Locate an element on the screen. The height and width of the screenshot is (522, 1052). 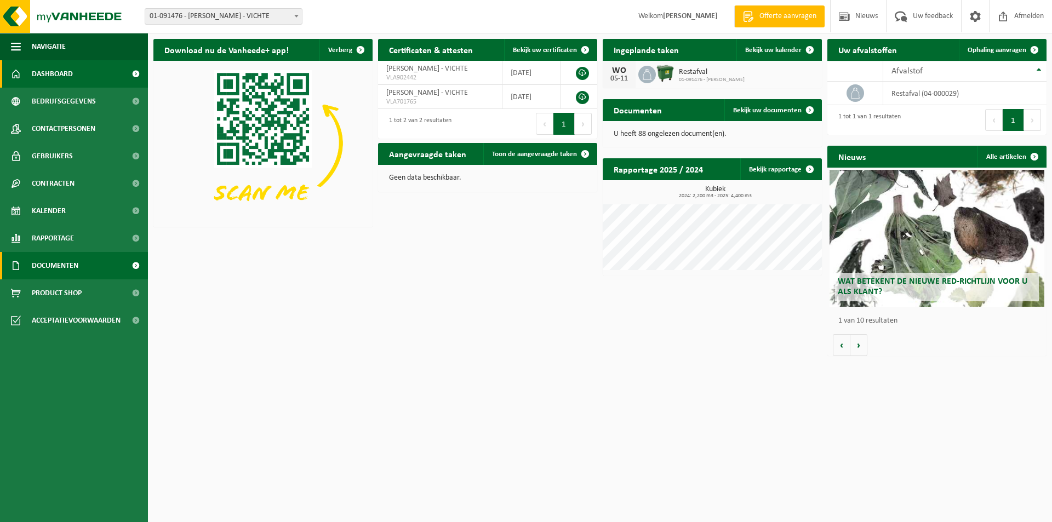
a: Ophaling aanvragen is located at coordinates (1002, 50).